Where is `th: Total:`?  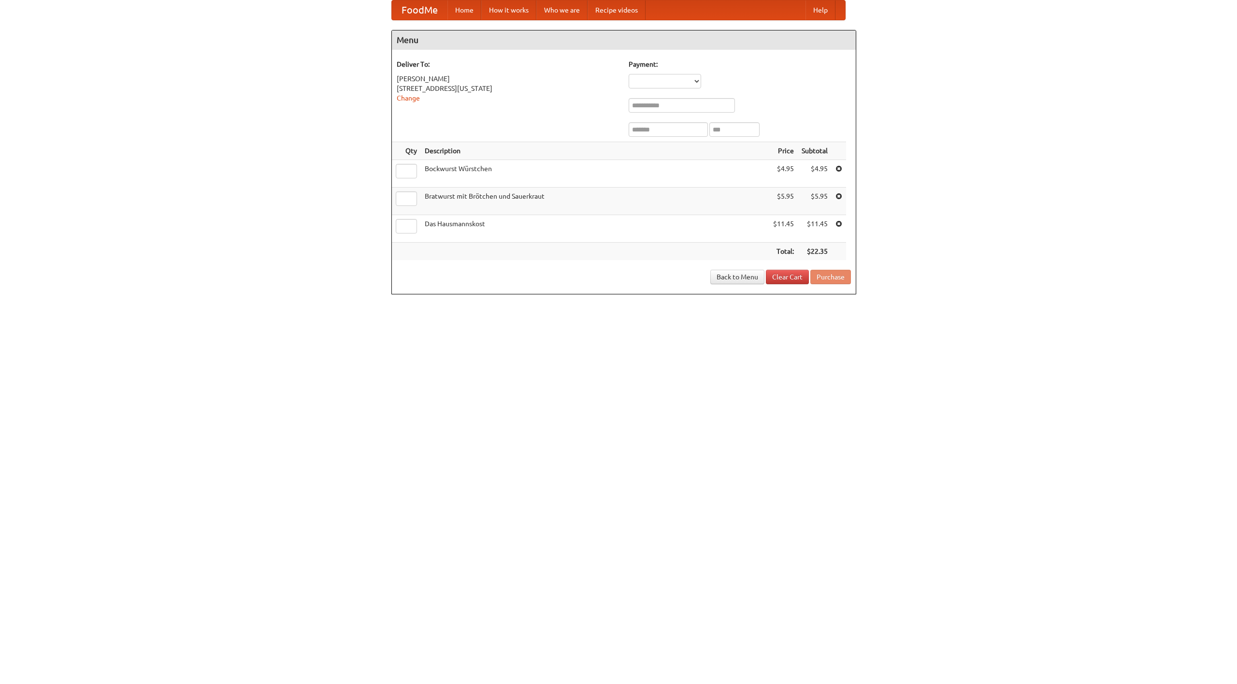
th: Total: is located at coordinates (783, 251).